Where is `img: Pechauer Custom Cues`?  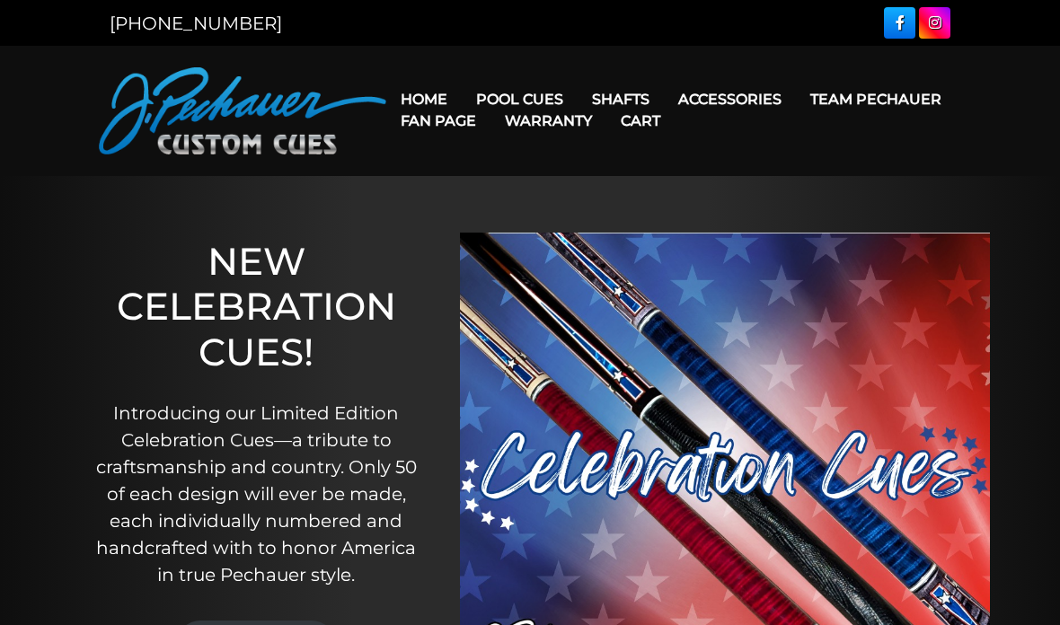 img: Pechauer Custom Cues is located at coordinates (243, 111).